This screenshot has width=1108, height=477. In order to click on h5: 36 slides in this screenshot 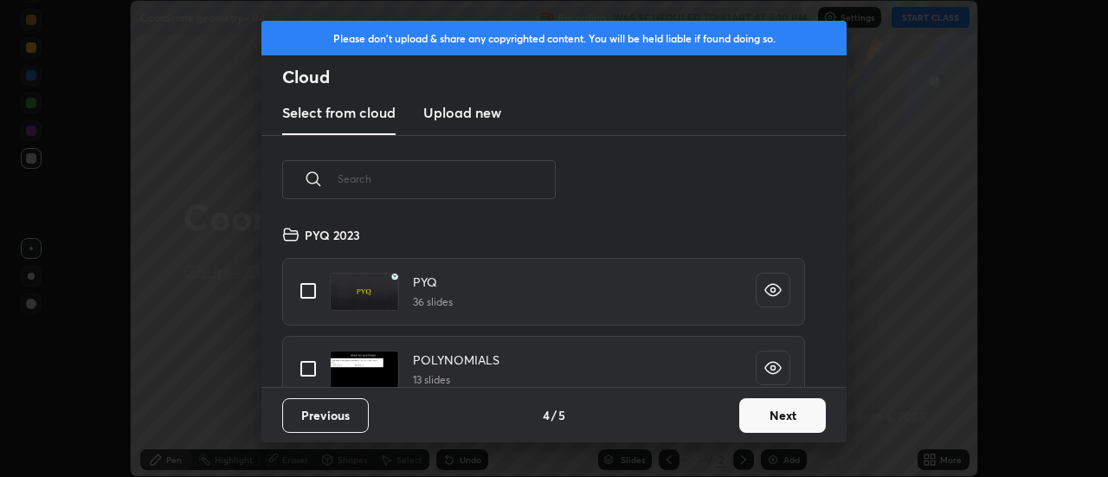, I will do `click(433, 302)`.